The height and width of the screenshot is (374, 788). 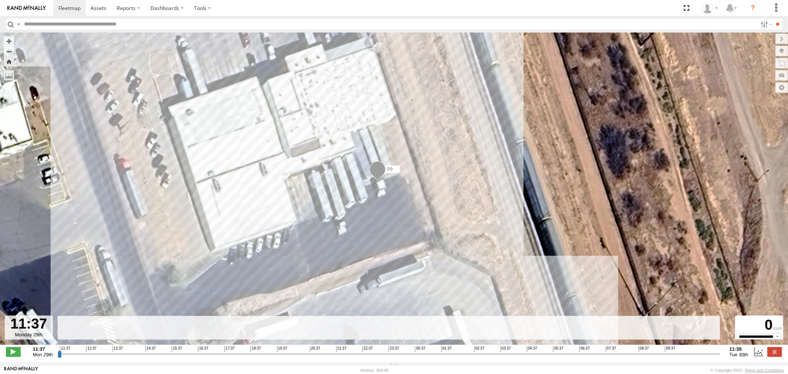 I want to click on button: Zoom in, so click(x=9, y=41).